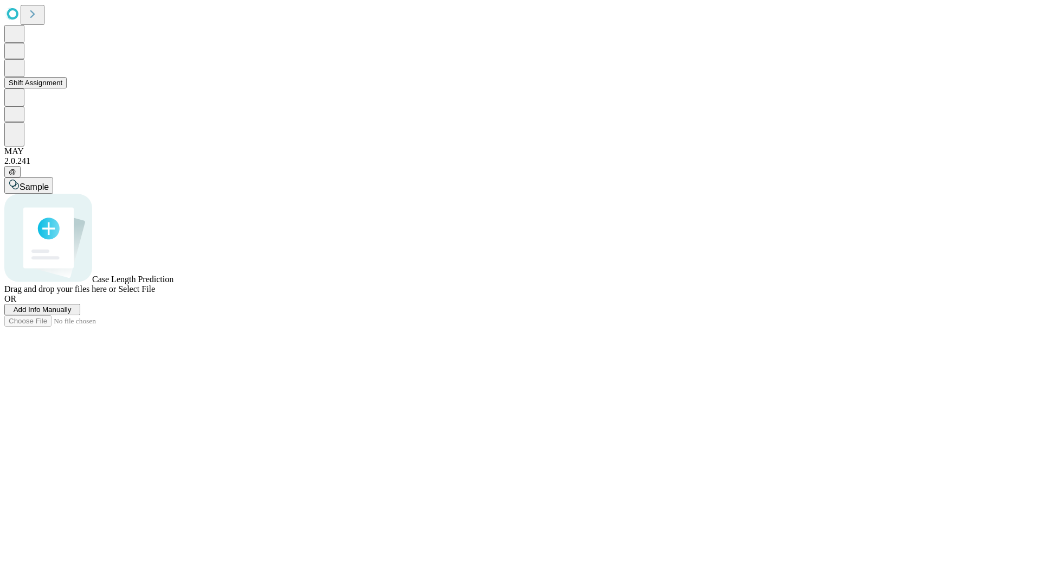  What do you see at coordinates (133, 279) in the screenshot?
I see `span: Case Length Prediction` at bounding box center [133, 279].